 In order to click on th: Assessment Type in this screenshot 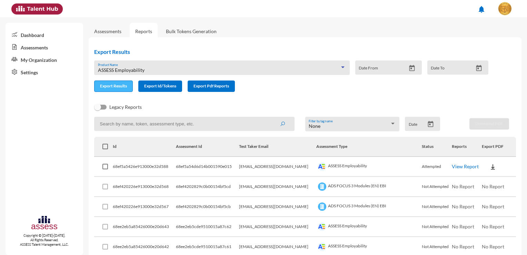, I will do `click(369, 147)`.